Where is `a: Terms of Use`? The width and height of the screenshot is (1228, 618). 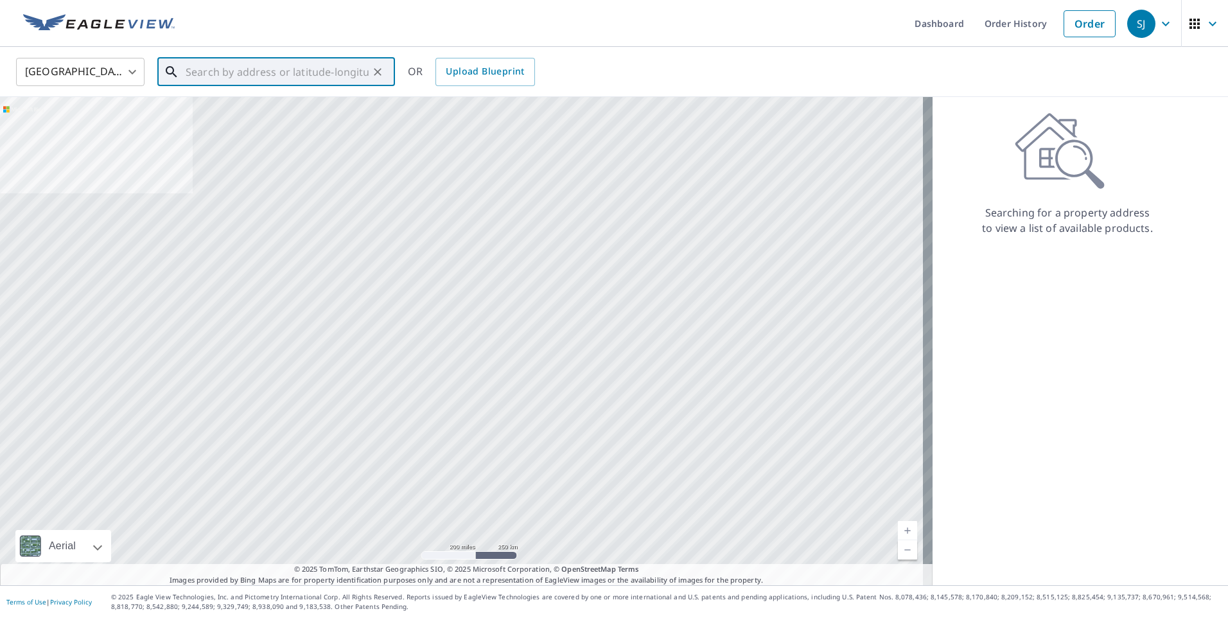 a: Terms of Use is located at coordinates (26, 602).